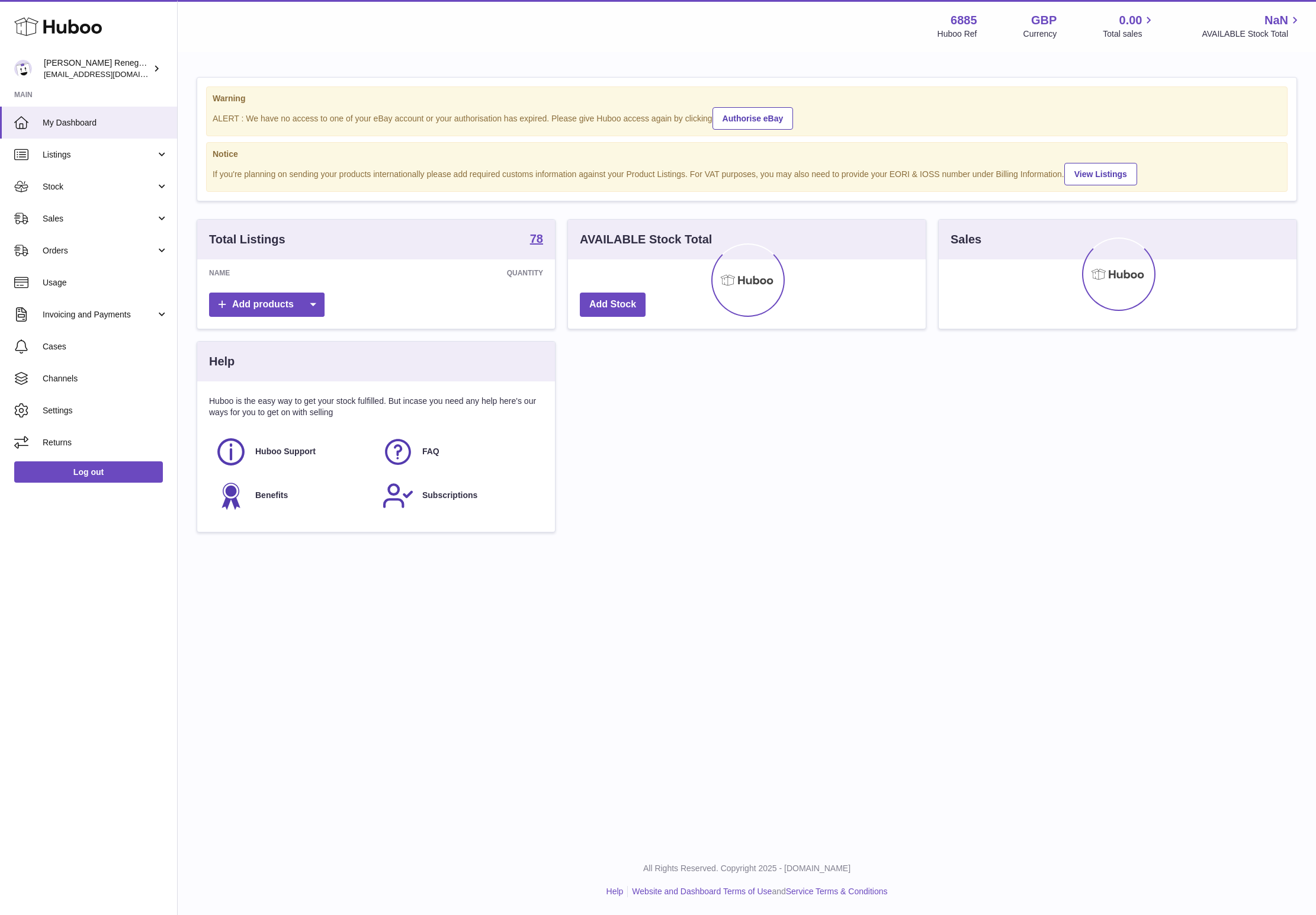 The width and height of the screenshot is (1316, 915). I want to click on img: directordarren@gmail.com, so click(23, 69).